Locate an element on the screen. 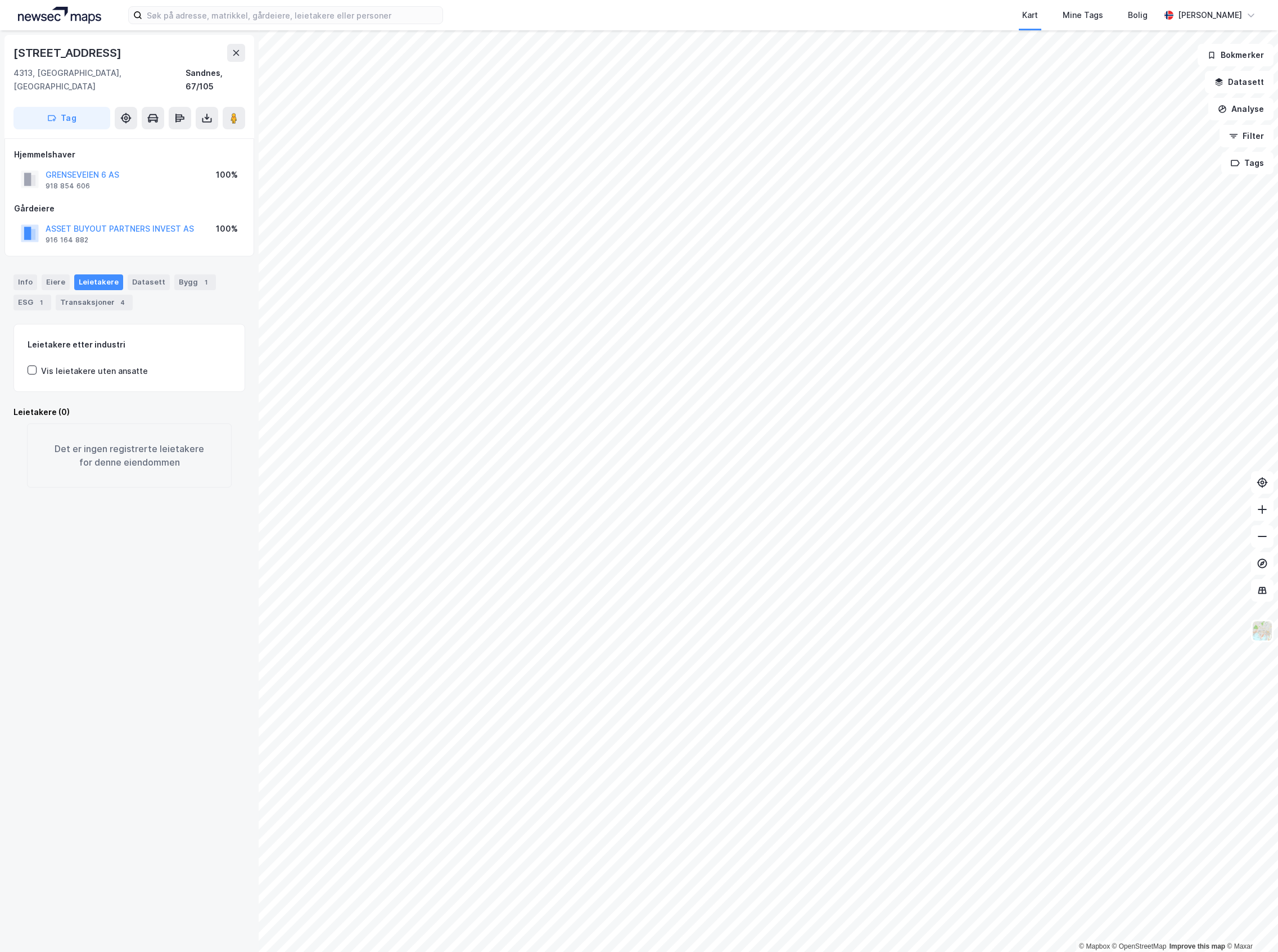 Image resolution: width=1278 pixels, height=952 pixels. div: ESG is located at coordinates (32, 302).